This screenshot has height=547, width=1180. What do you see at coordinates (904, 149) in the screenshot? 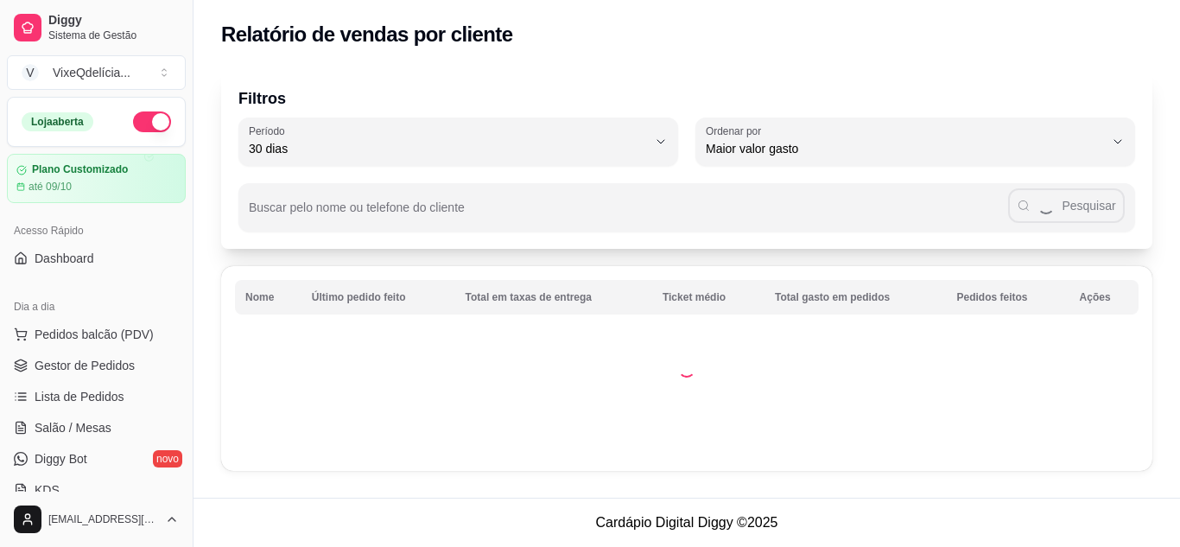
I see `span: Maior valor gasto` at bounding box center [904, 149].